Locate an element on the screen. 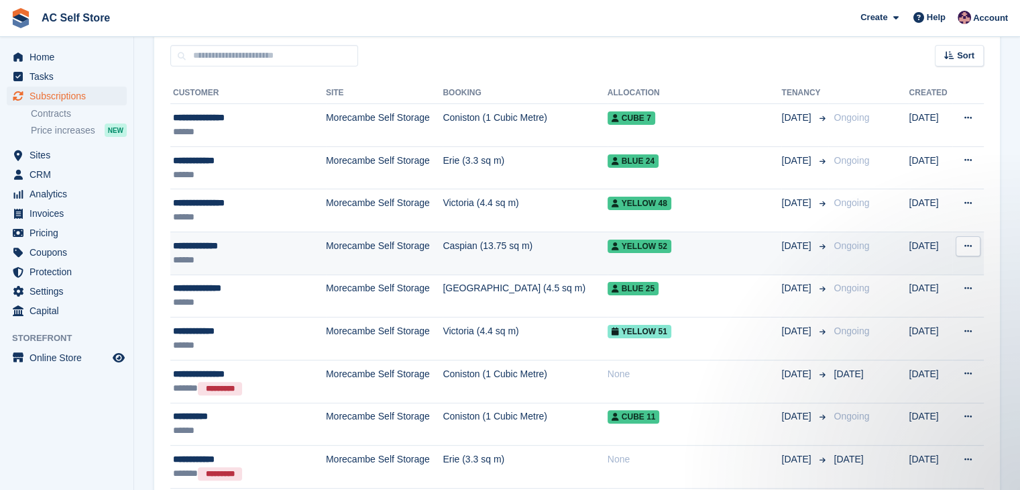  span: Settings is located at coordinates (70, 291).